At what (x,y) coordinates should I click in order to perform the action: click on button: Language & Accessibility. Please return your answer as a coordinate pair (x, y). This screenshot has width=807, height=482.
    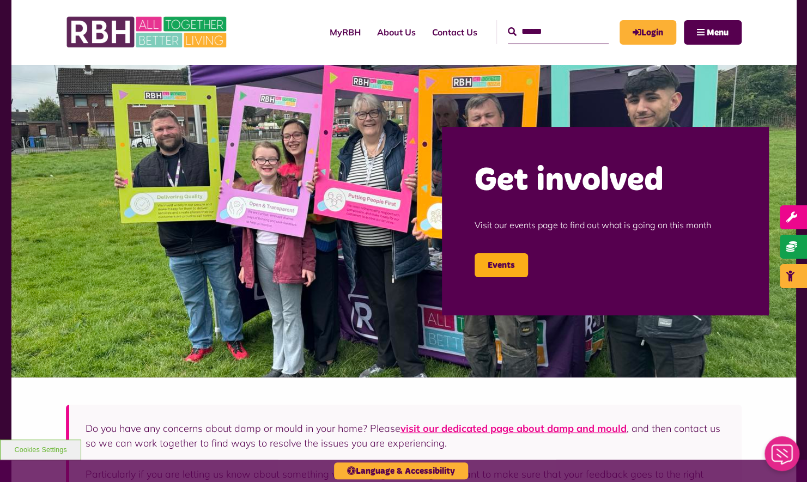
    Looking at the image, I should click on (401, 471).